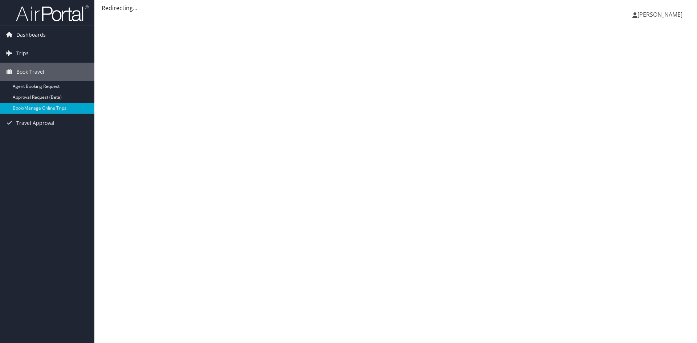  I want to click on span: Travel Approval, so click(35, 123).